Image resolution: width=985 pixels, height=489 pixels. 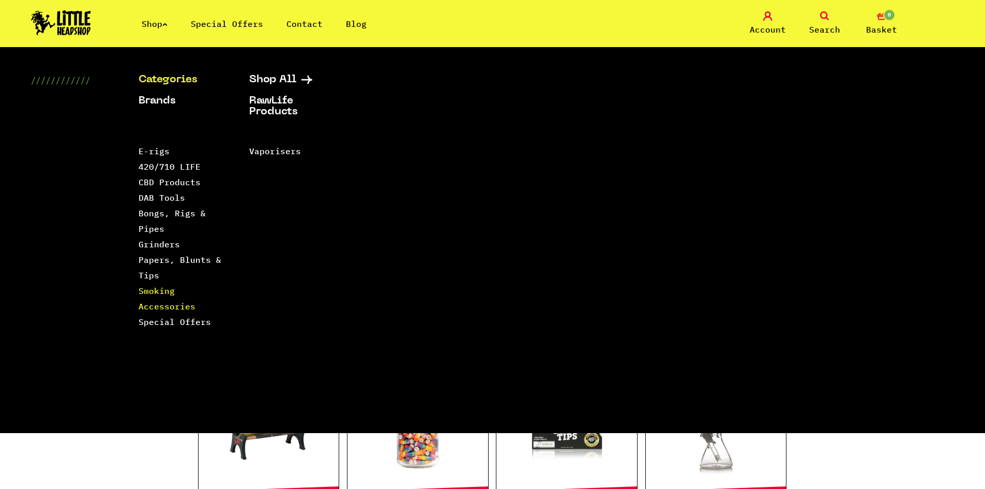 I want to click on a: Brands, so click(x=181, y=101).